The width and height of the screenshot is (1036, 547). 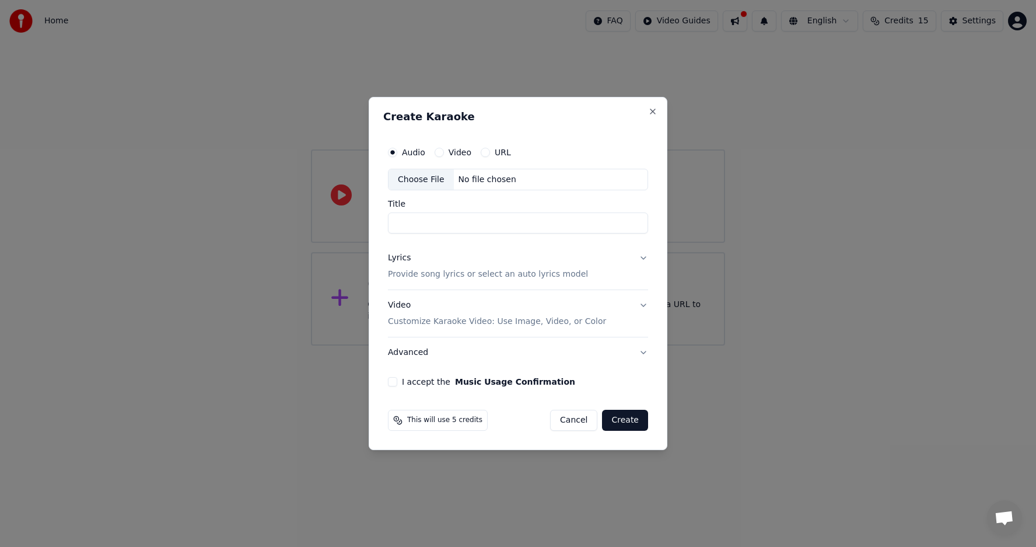 What do you see at coordinates (518, 314) in the screenshot?
I see `button: VideoCustomize Karaoke Video: Use Image, Video, or Color` at bounding box center [518, 314].